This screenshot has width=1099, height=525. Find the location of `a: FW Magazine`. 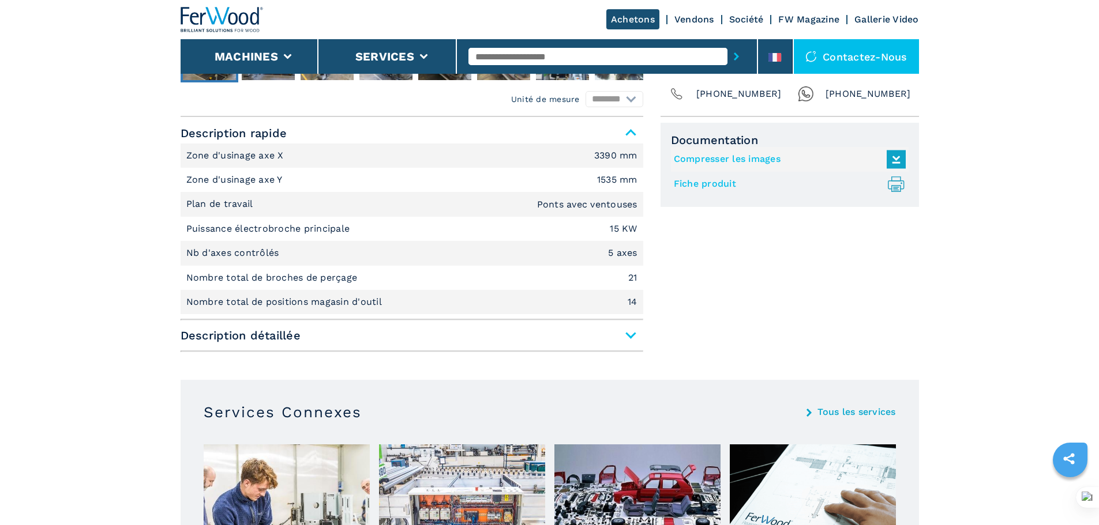

a: FW Magazine is located at coordinates (809, 19).